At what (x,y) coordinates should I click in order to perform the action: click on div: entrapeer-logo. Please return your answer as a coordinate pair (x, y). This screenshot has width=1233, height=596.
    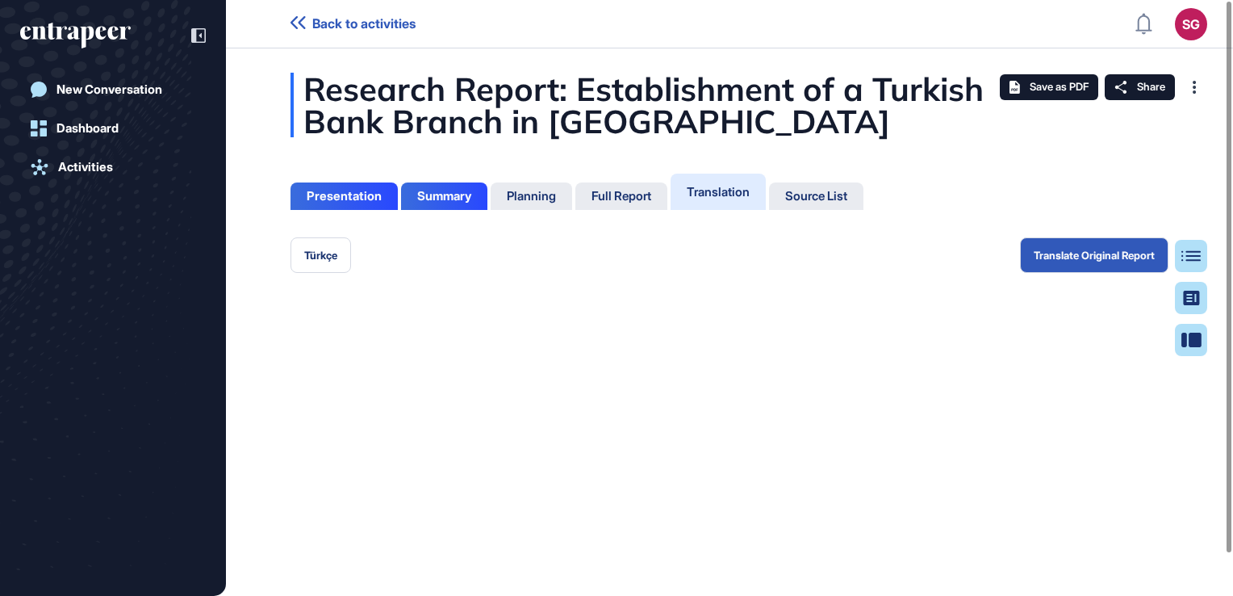
    Looking at the image, I should click on (75, 36).